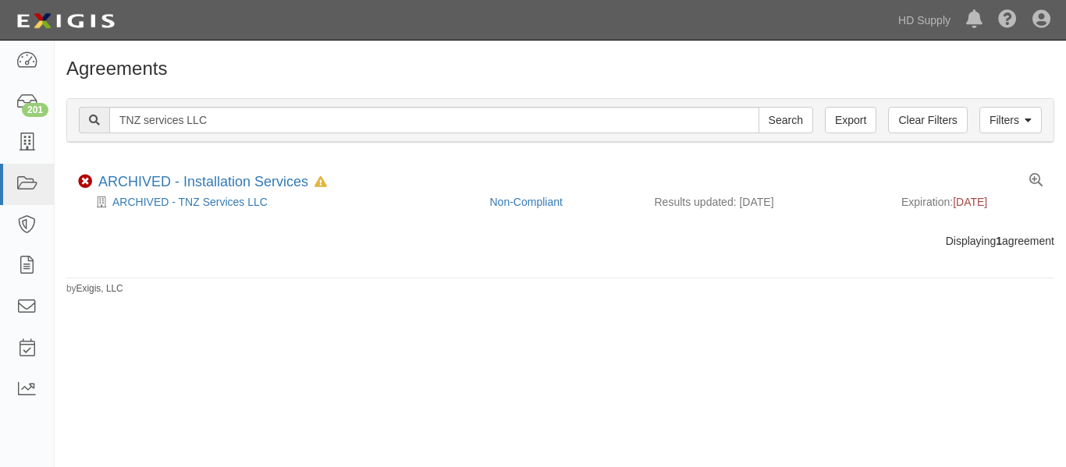  I want to click on i: In Default since 08/13/2025, so click(321, 183).